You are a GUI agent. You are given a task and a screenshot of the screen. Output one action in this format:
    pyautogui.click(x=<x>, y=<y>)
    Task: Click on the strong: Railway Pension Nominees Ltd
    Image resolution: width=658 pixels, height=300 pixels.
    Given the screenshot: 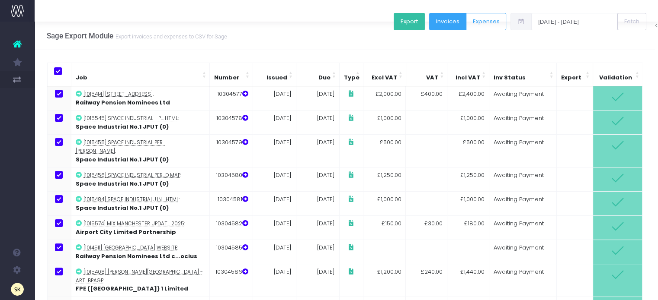 What is the action you would take?
    pyautogui.click(x=123, y=102)
    